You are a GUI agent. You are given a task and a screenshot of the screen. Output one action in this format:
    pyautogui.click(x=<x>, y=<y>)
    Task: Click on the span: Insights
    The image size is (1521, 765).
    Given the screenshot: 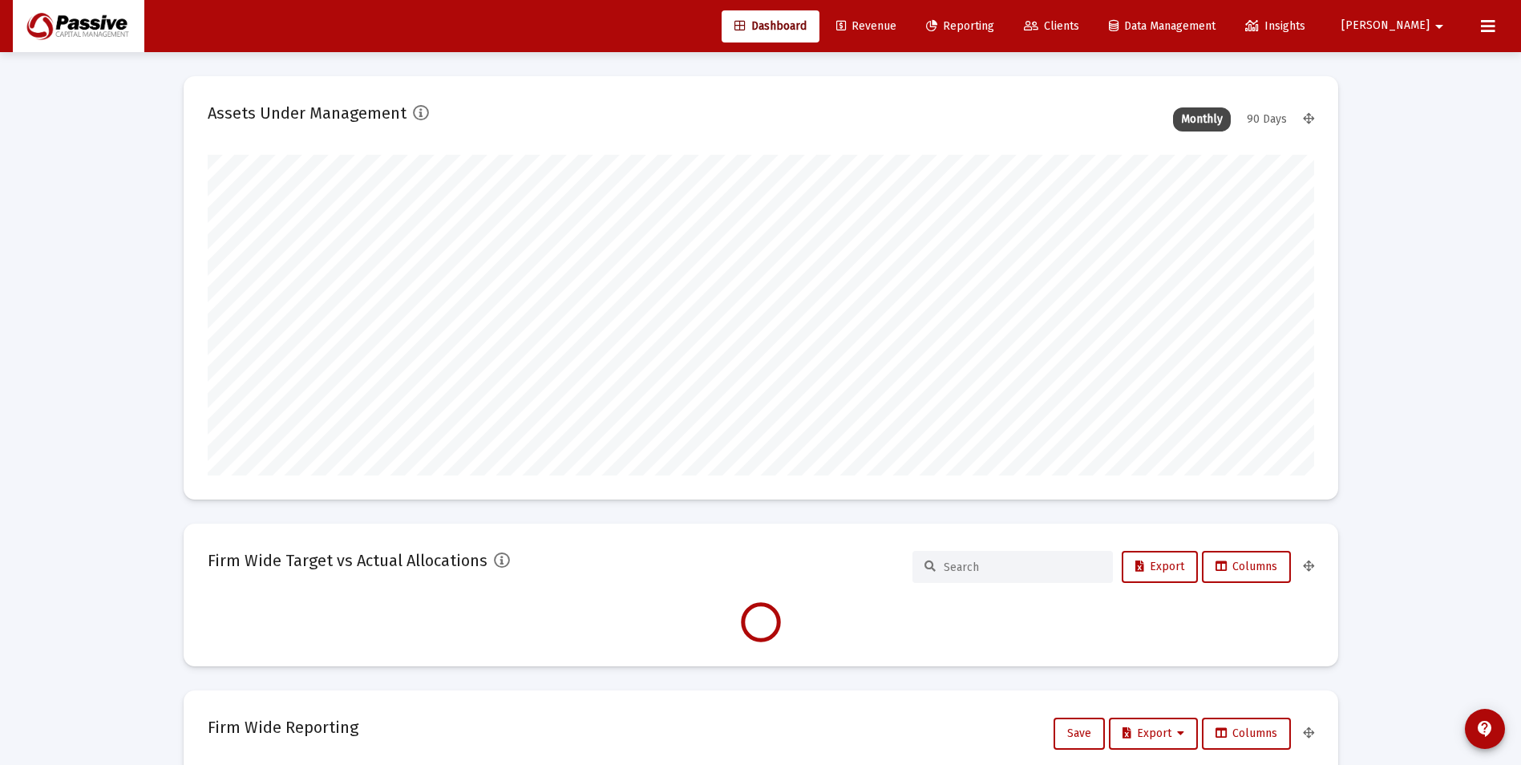 What is the action you would take?
    pyautogui.click(x=1275, y=26)
    